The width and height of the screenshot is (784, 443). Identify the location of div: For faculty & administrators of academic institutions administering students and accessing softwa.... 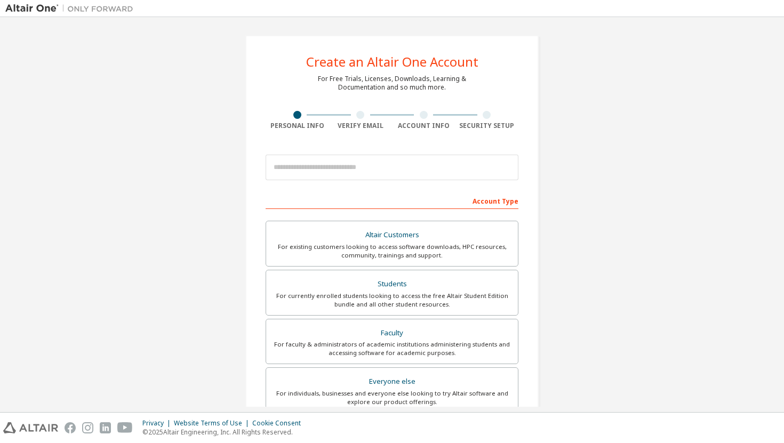
(392, 349).